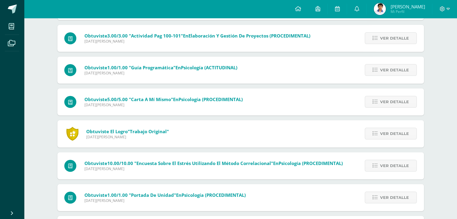 The image size is (457, 219). Describe the element at coordinates (120, 163) in the screenshot. I see `span: 10.00/10.00` at that location.